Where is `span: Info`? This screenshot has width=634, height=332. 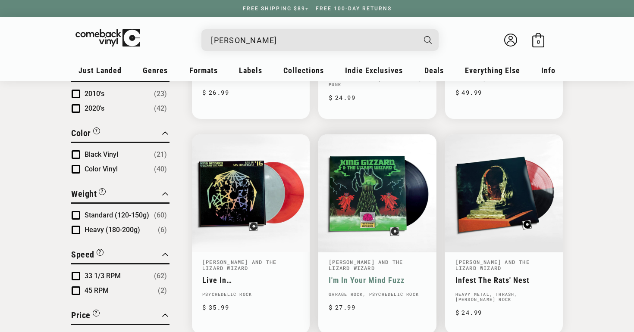
span: Info is located at coordinates (548, 70).